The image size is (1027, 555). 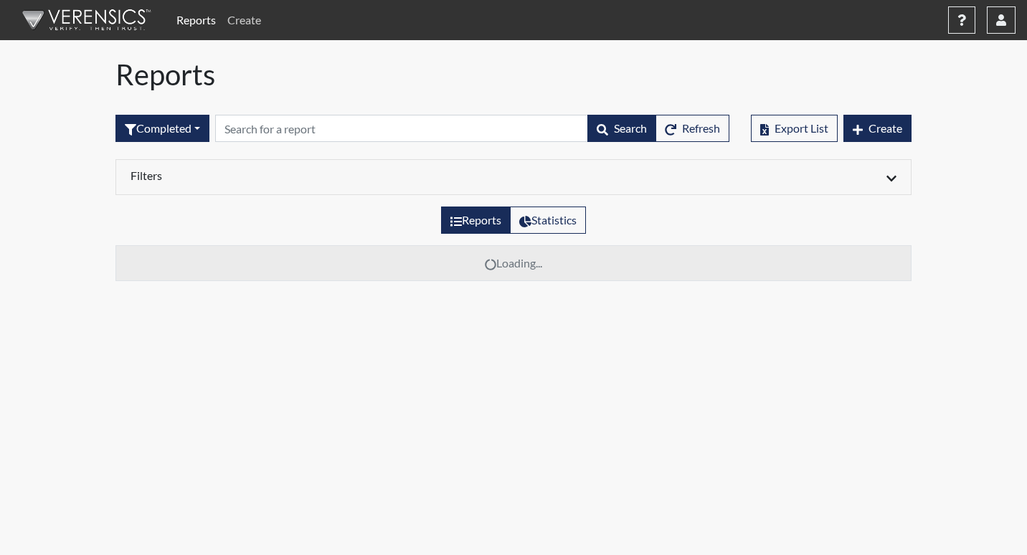 I want to click on span: Search, so click(x=631, y=128).